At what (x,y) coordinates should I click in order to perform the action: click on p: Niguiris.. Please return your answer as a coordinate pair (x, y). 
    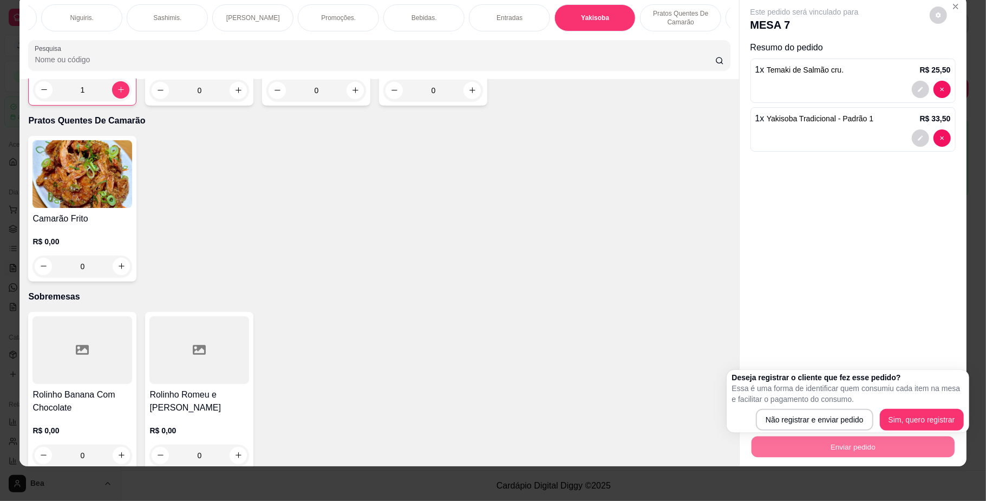
    Looking at the image, I should click on (82, 18).